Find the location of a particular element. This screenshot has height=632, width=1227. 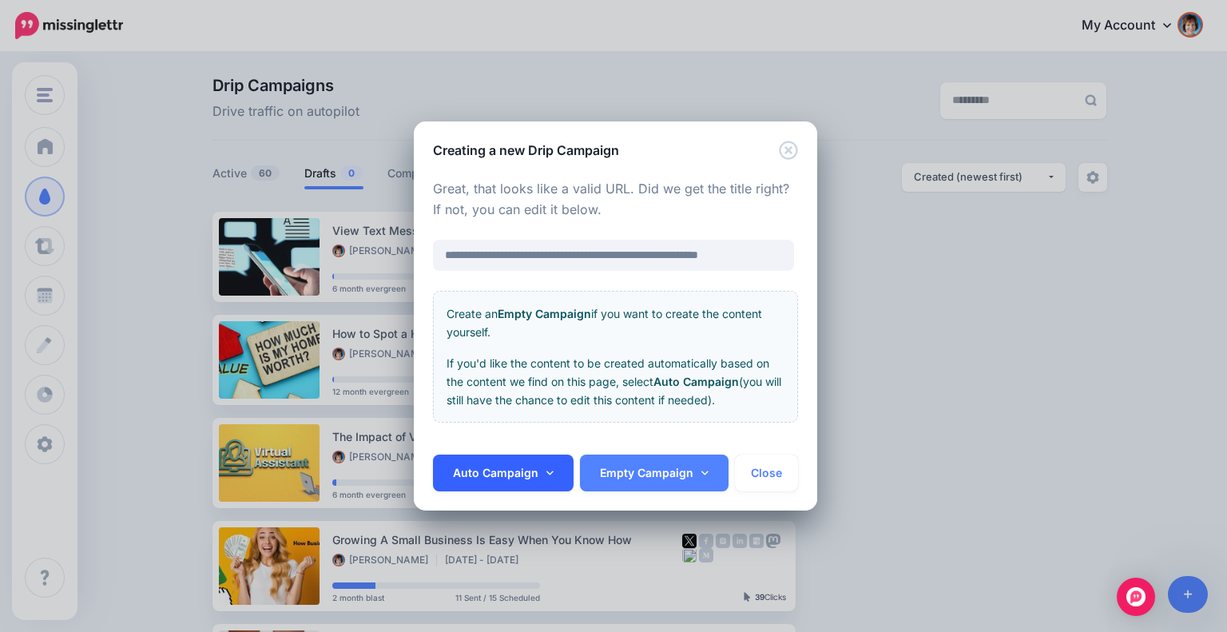

h5: Creating a new Drip Campaign is located at coordinates (526, 150).